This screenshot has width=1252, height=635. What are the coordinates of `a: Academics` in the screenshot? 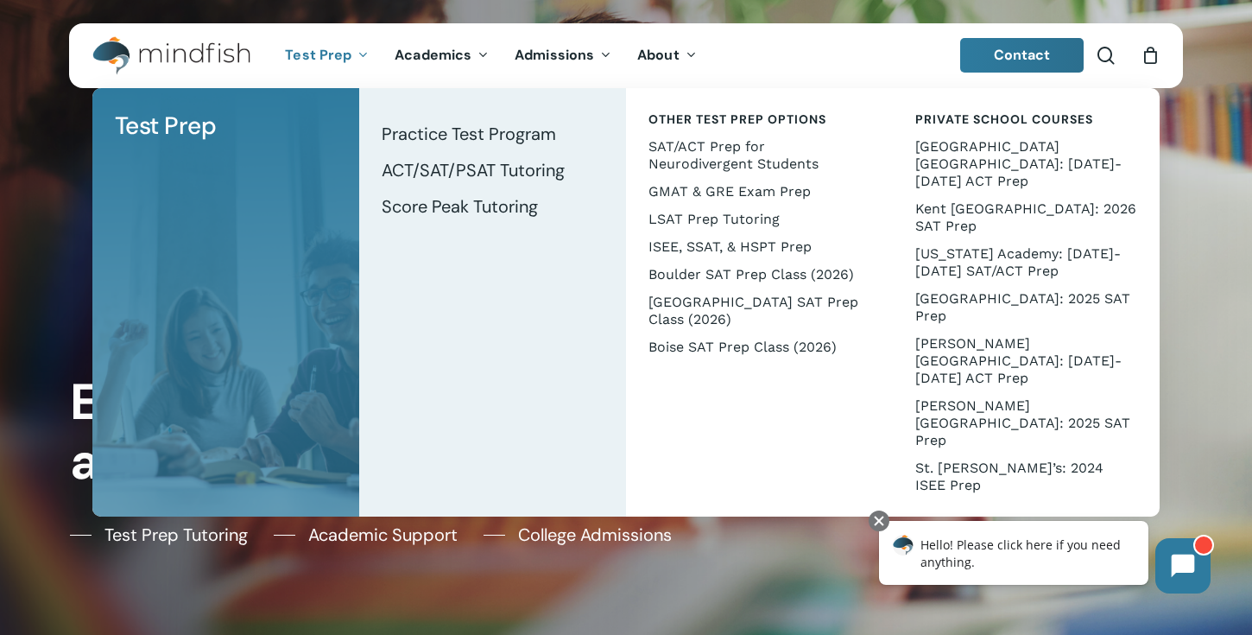 It's located at (441, 55).